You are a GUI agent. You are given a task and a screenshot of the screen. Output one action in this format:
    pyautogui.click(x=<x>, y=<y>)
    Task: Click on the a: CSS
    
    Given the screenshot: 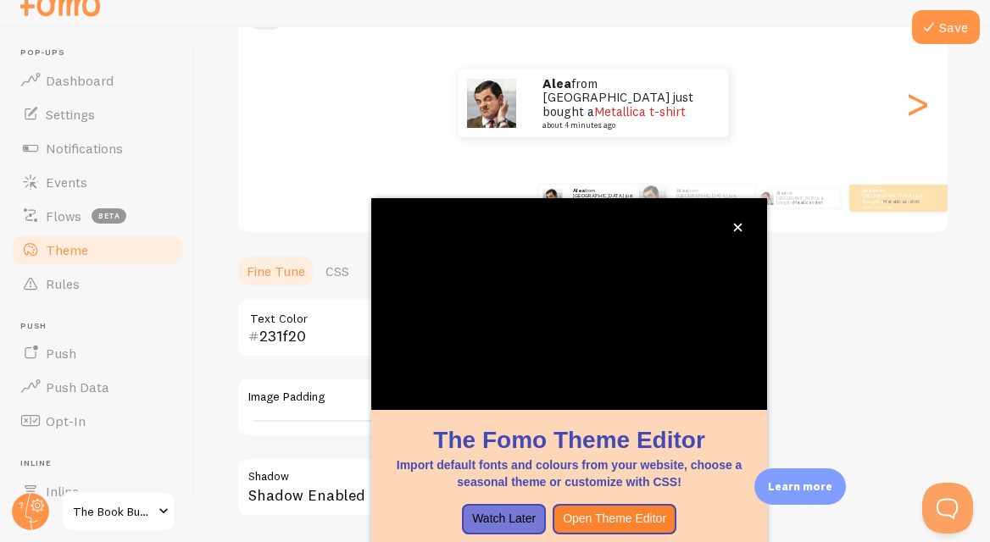 What is the action you would take?
    pyautogui.click(x=337, y=271)
    